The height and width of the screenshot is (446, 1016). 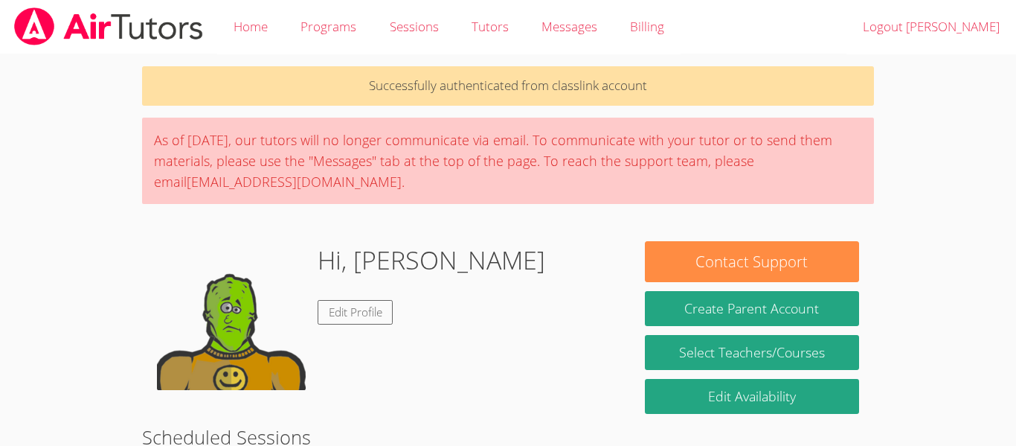 I want to click on img: airtutors_banner-c4298cdbf04f3fff15de1276eac7730deb9818008684d7c2e4769d2f7ddbe033.png, so click(x=109, y=26).